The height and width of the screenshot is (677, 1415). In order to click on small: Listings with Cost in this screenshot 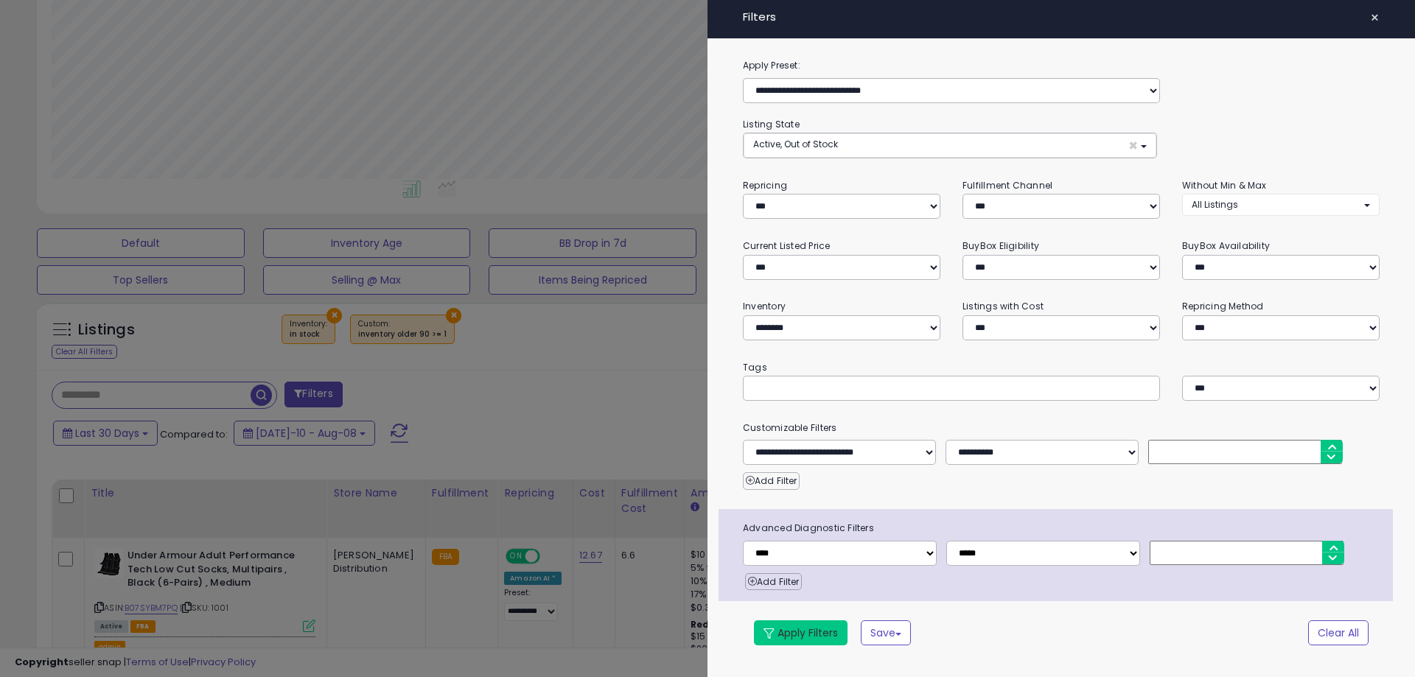, I will do `click(1003, 306)`.